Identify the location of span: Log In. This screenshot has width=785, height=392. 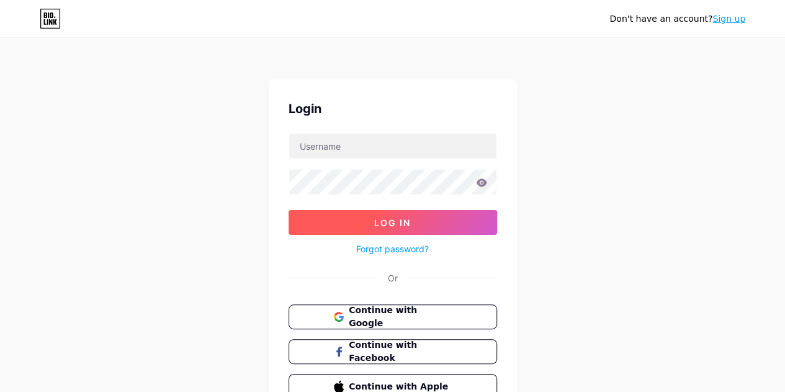
(392, 222).